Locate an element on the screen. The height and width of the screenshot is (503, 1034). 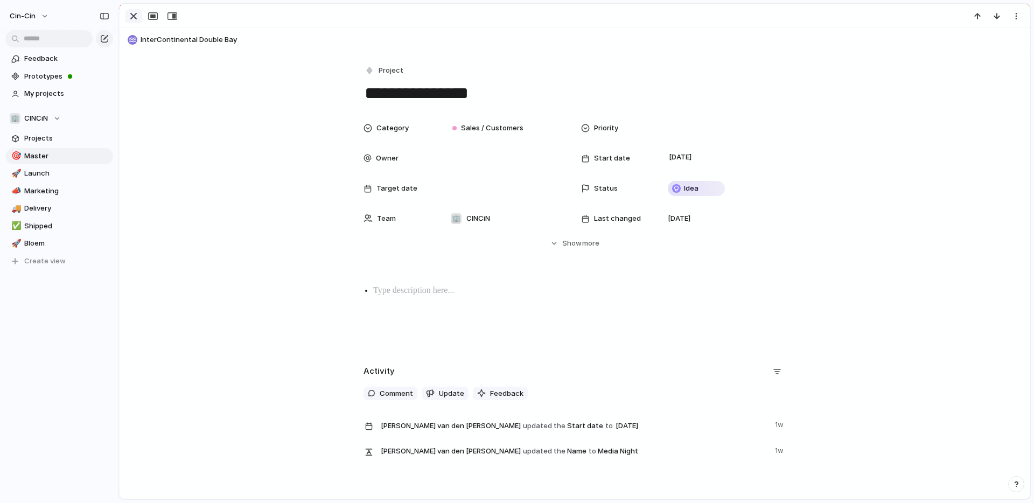
a: 🎯Master is located at coordinates (59, 156).